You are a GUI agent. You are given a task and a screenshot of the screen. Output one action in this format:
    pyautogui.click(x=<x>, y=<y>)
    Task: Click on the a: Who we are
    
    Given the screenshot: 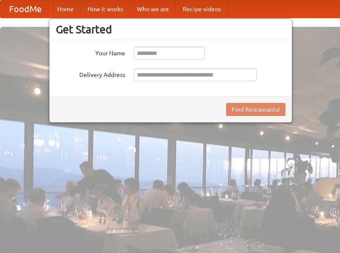 What is the action you would take?
    pyautogui.click(x=153, y=9)
    